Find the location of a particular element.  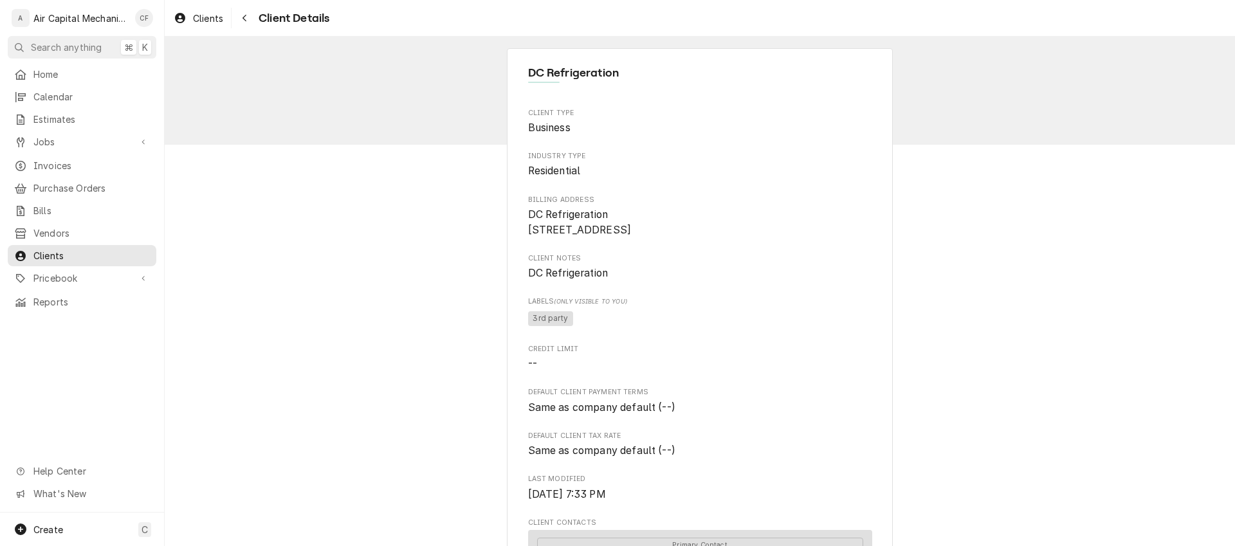

a: Estimates is located at coordinates (82, 119).